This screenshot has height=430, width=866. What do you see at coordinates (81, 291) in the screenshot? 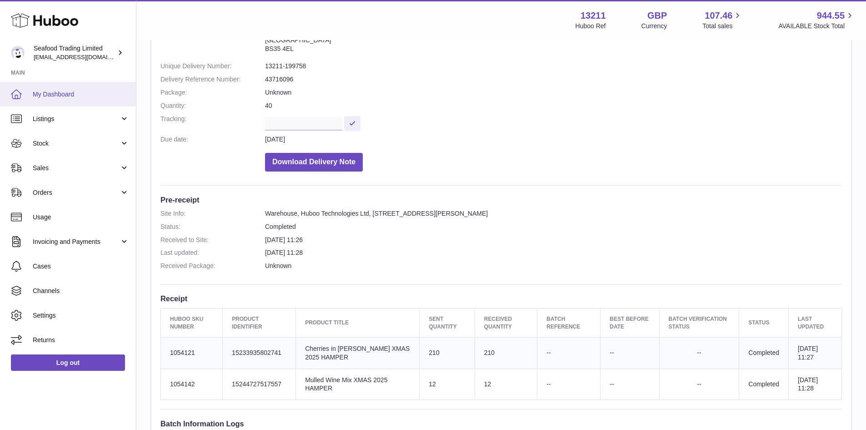
I see `span: Channels` at bounding box center [81, 291].